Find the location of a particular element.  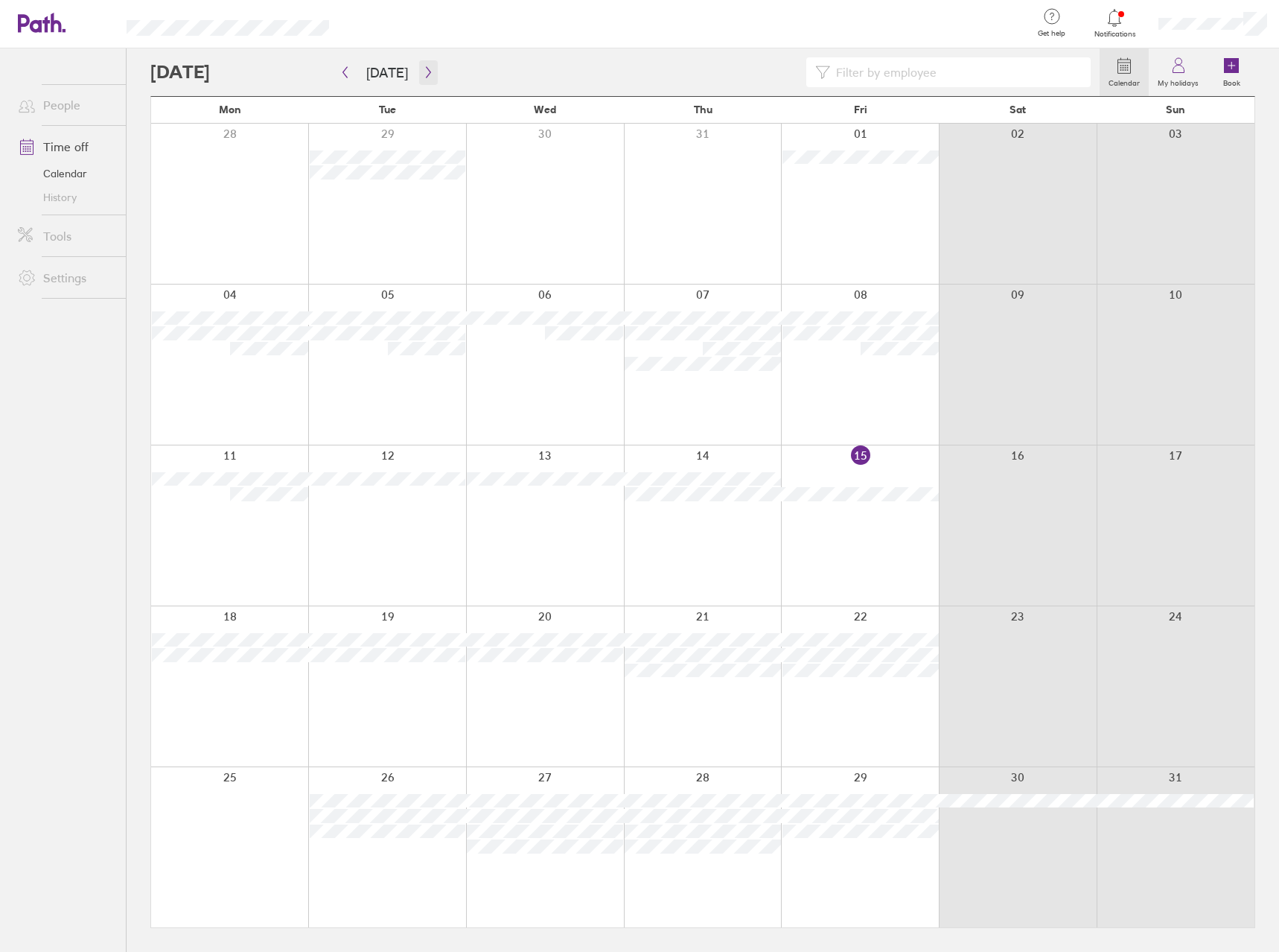

span: Tue is located at coordinates (387, 110).